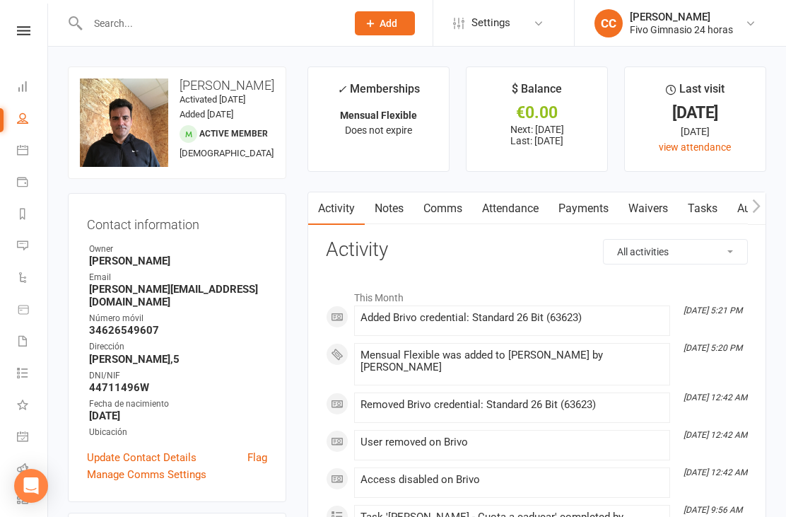 The image size is (786, 517). Describe the element at coordinates (681, 30) in the screenshot. I see `div: Fivo Gimnasio 24 horas` at that location.